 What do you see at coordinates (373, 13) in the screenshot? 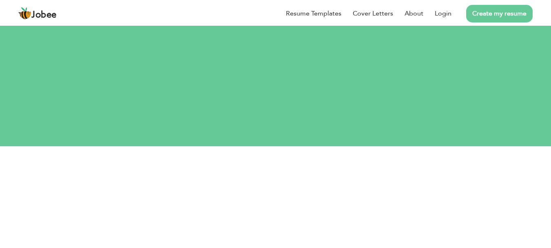
I see `a: Cover Letters` at bounding box center [373, 13].